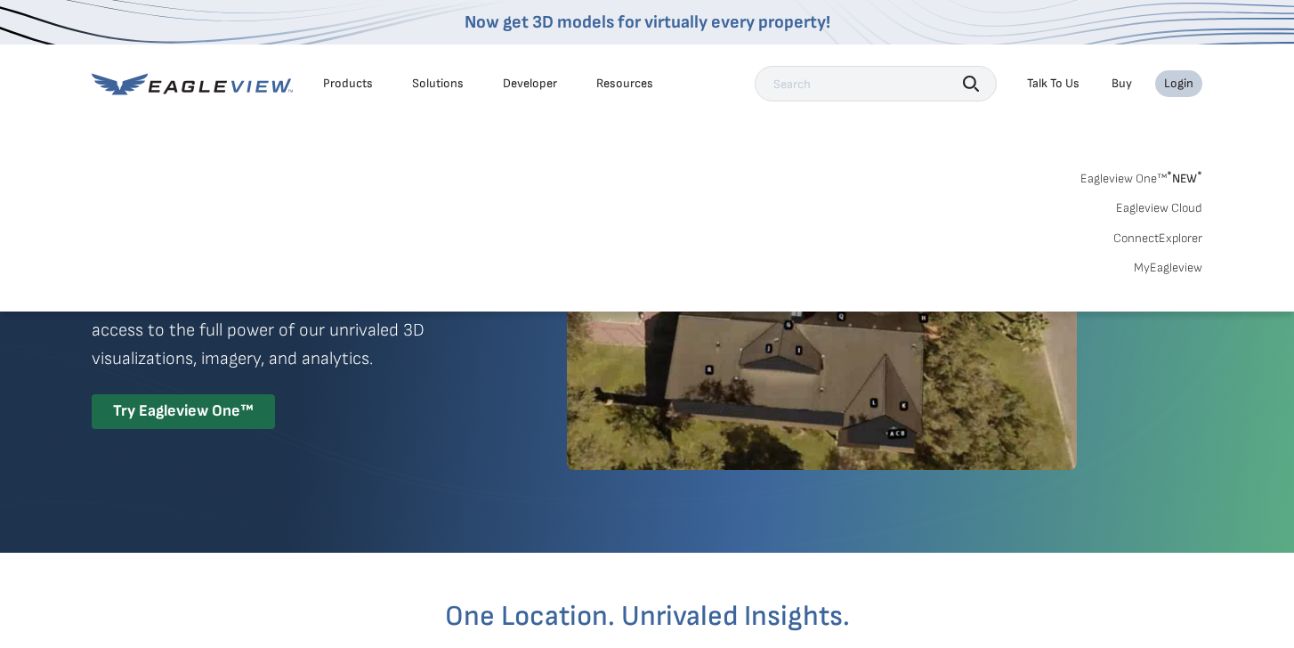  I want to click on a: ConnectExplorer, so click(1158, 239).